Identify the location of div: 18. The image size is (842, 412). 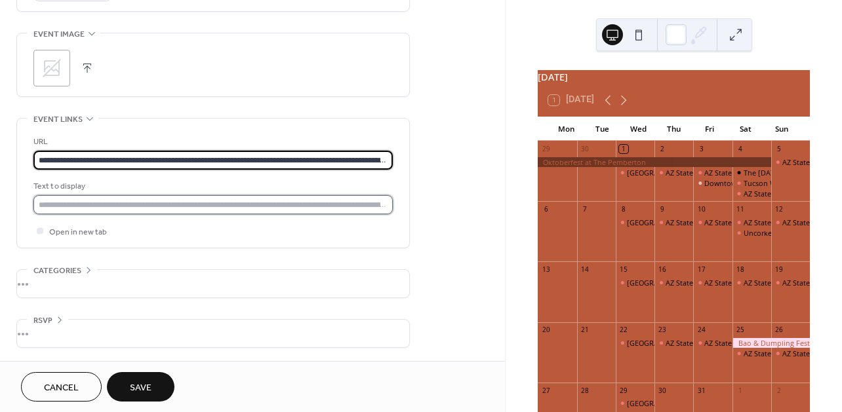
(740, 270).